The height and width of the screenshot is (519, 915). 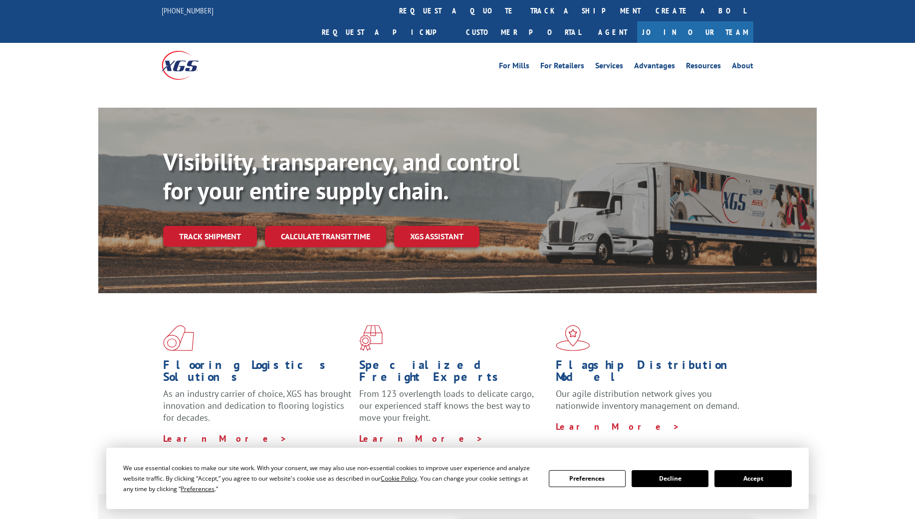 I want to click on div: We use essential cookies to make our site work. With your consent, we may also use non-essential ..., so click(x=330, y=479).